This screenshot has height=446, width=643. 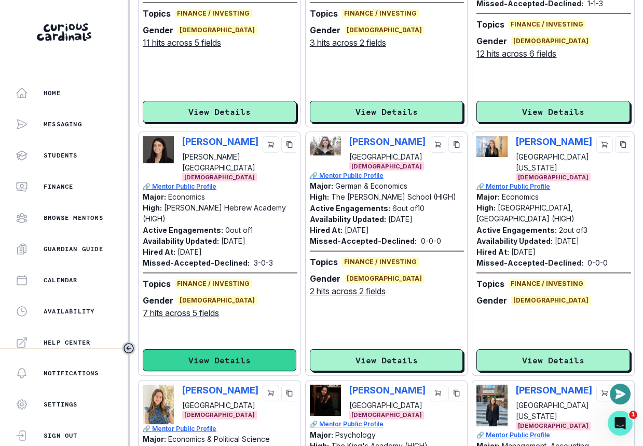 I want to click on p: 0 out of 1, so click(x=239, y=230).